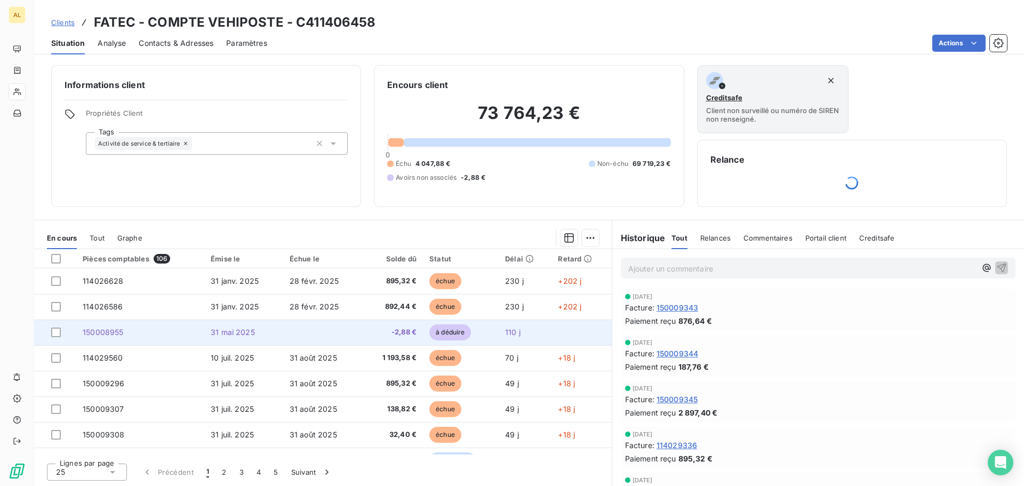 The height and width of the screenshot is (486, 1024). What do you see at coordinates (715, 238) in the screenshot?
I see `span: Relances` at bounding box center [715, 238].